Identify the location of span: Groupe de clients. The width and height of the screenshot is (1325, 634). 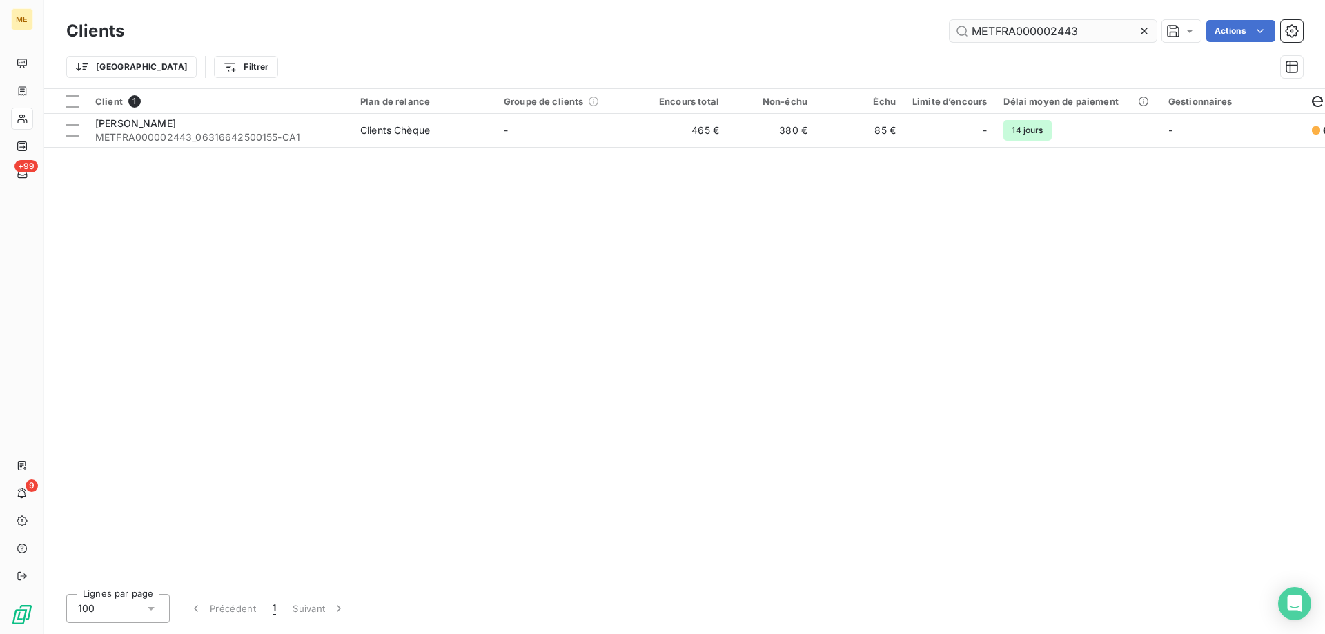
(544, 101).